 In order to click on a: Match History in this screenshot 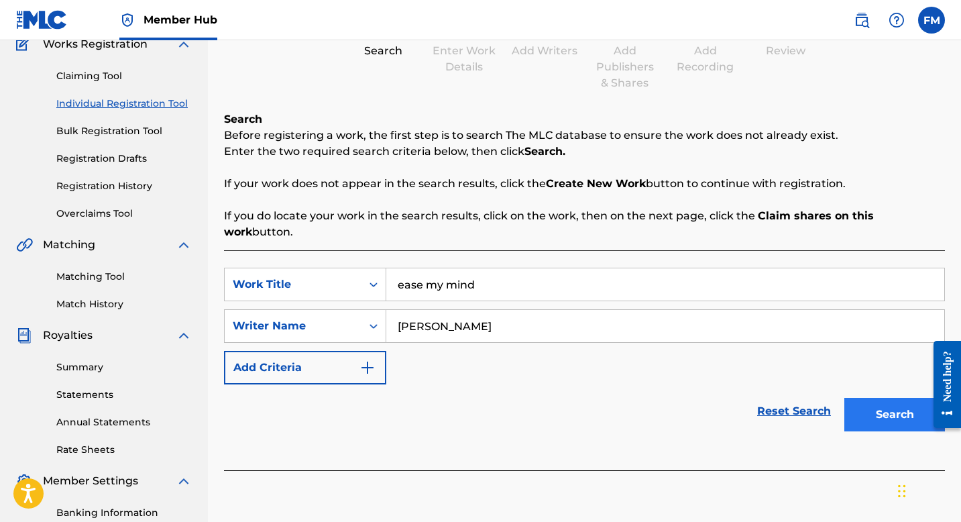, I will do `click(124, 304)`.